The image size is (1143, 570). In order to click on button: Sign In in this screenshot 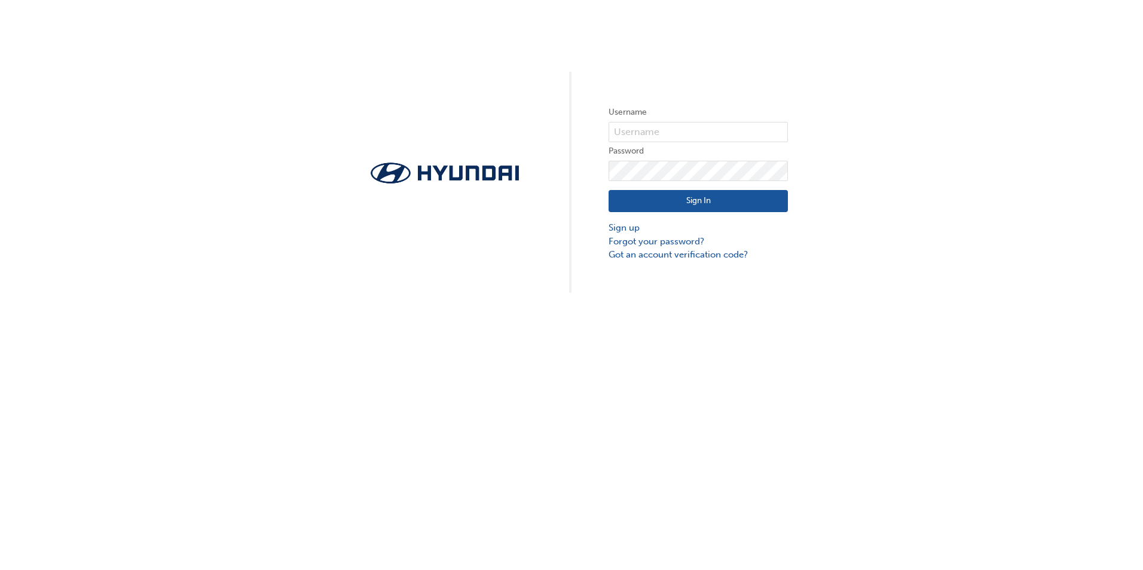, I will do `click(698, 201)`.